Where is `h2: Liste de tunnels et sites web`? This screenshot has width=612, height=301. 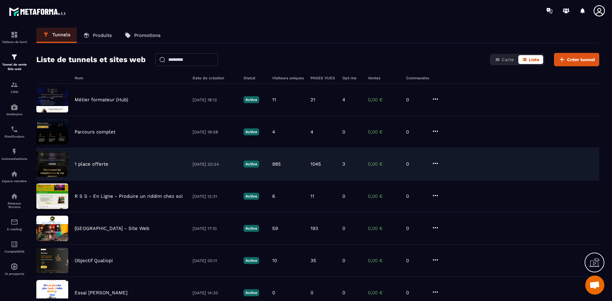 h2: Liste de tunnels et sites web is located at coordinates (91, 60).